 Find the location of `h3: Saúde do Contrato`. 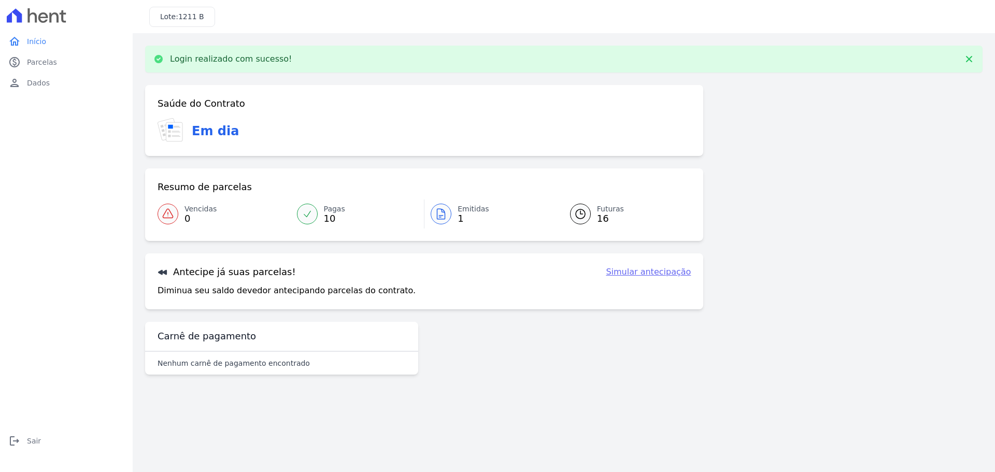

h3: Saúde do Contrato is located at coordinates (201, 104).